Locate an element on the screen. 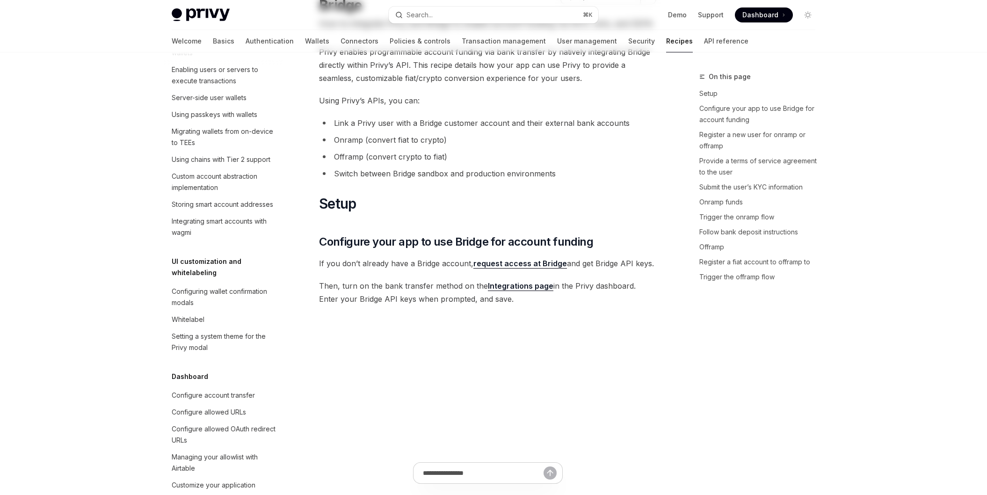  a: Configure account transfer is located at coordinates (224, 395).